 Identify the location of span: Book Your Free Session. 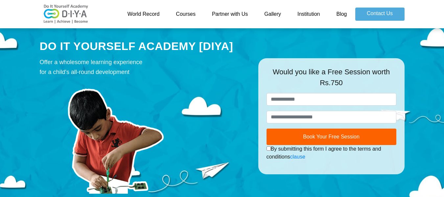
(331, 136).